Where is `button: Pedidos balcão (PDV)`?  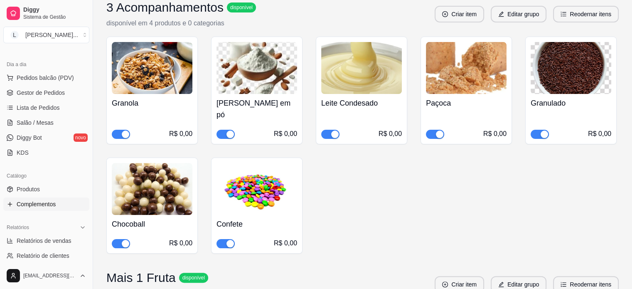 button: Pedidos balcão (PDV) is located at coordinates (46, 78).